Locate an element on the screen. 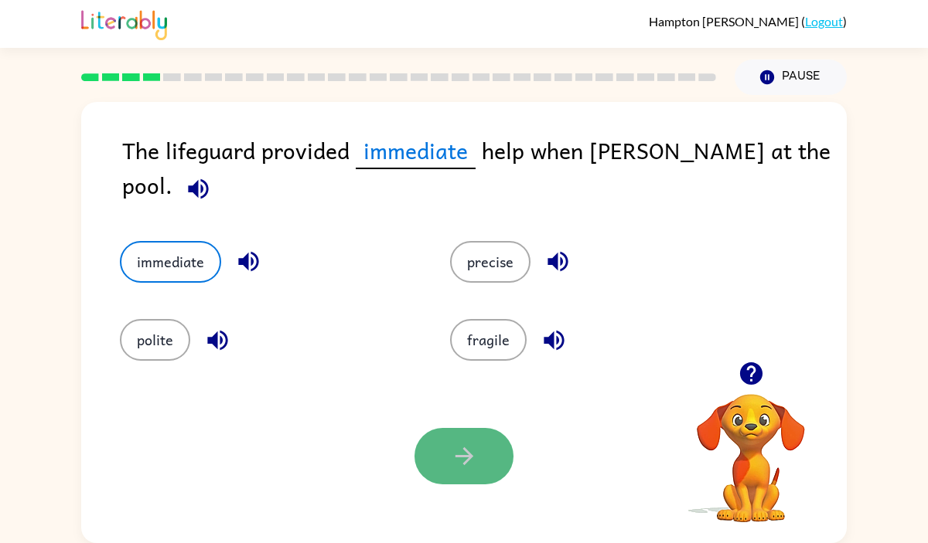 The height and width of the screenshot is (543, 928). button: polite is located at coordinates (155, 340).